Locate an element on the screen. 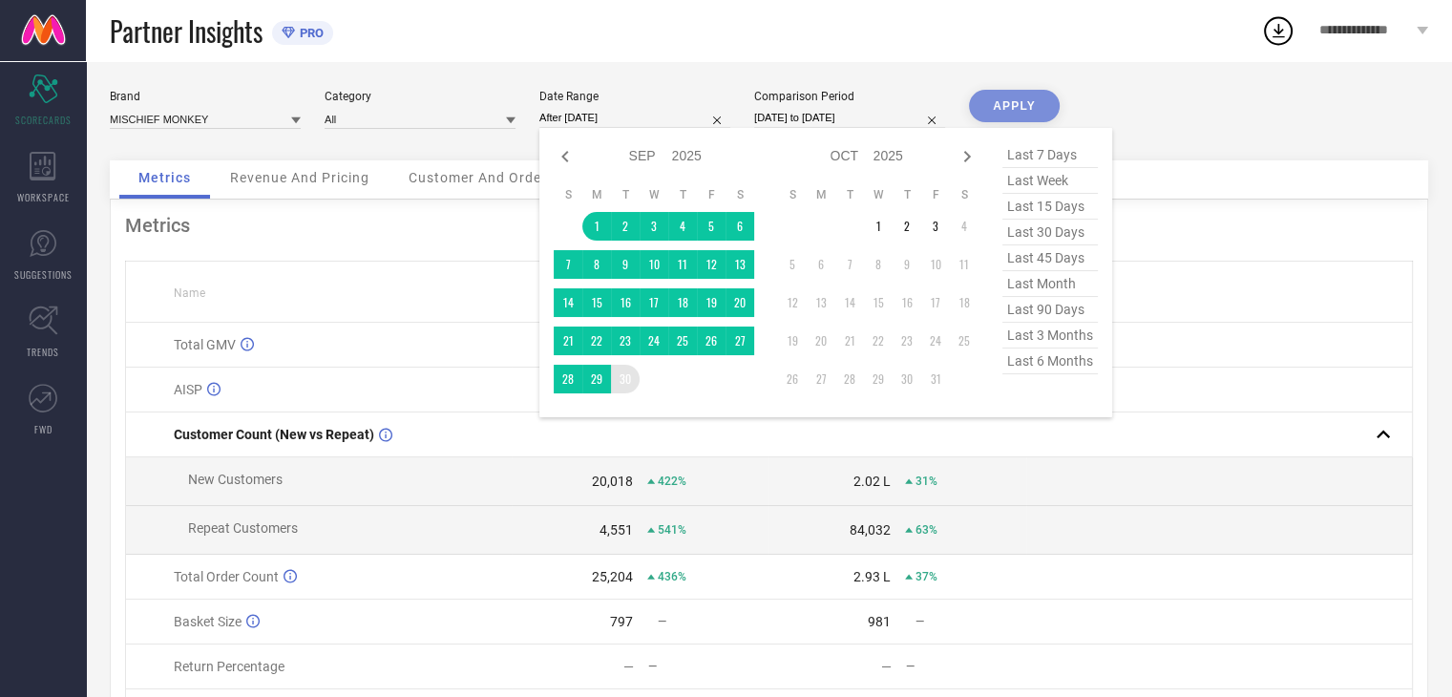 Image resolution: width=1452 pixels, height=697 pixels. td: Sun Oct 12 2025 is located at coordinates (792, 303).